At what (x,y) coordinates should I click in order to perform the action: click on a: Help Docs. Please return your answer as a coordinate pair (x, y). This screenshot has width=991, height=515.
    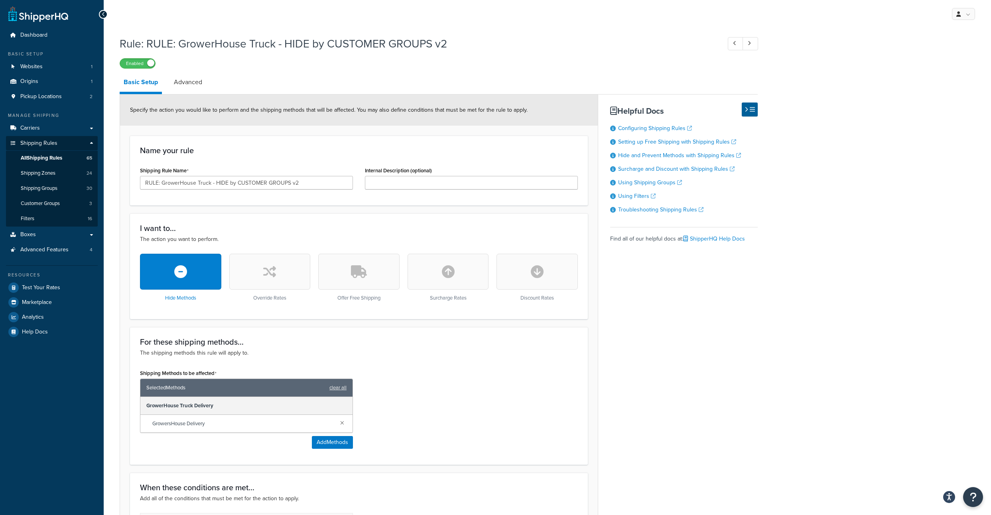
    Looking at the image, I should click on (52, 332).